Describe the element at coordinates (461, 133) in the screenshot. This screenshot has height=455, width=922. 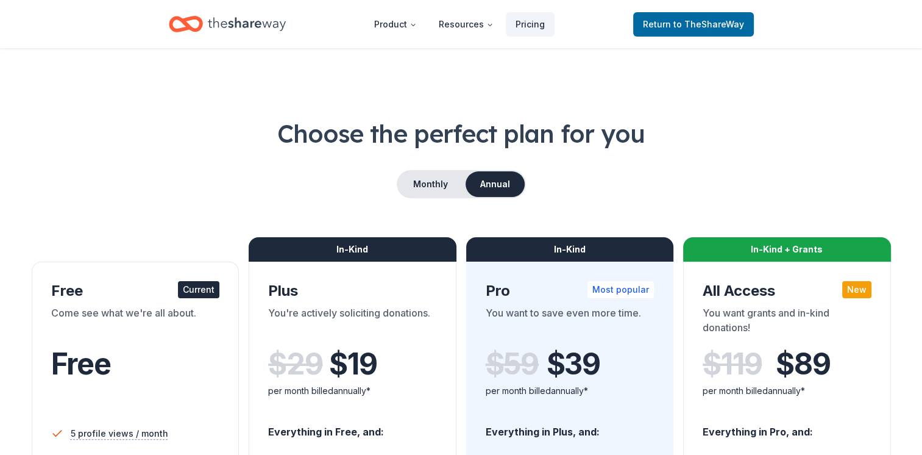
I see `h1: Choose the perfect plan for you` at that location.